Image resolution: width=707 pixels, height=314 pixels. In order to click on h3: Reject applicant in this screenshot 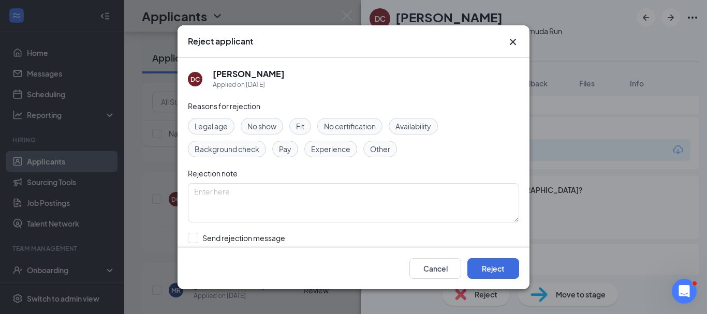, I will do `click(221, 41)`.